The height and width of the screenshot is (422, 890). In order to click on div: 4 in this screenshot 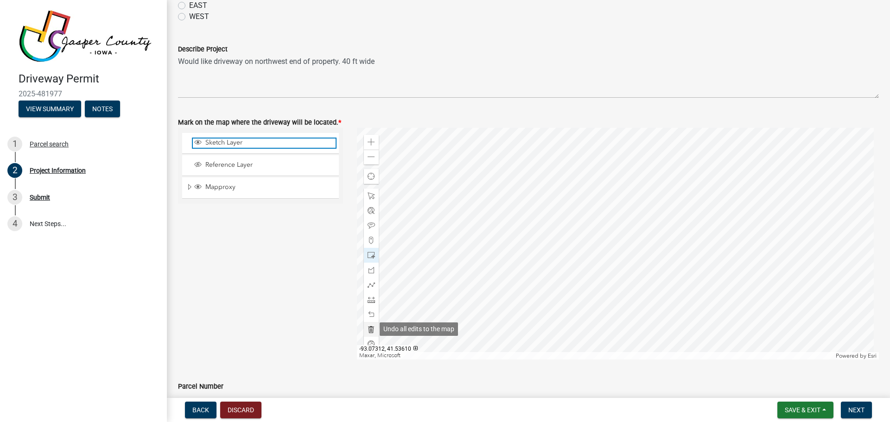, I will do `click(15, 224)`.